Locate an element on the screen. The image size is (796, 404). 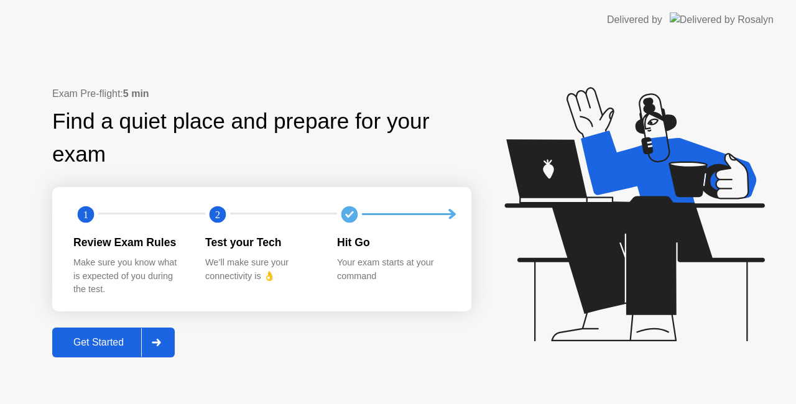
div: Make sure you know what is expected of you during the test. is located at coordinates (129, 276).